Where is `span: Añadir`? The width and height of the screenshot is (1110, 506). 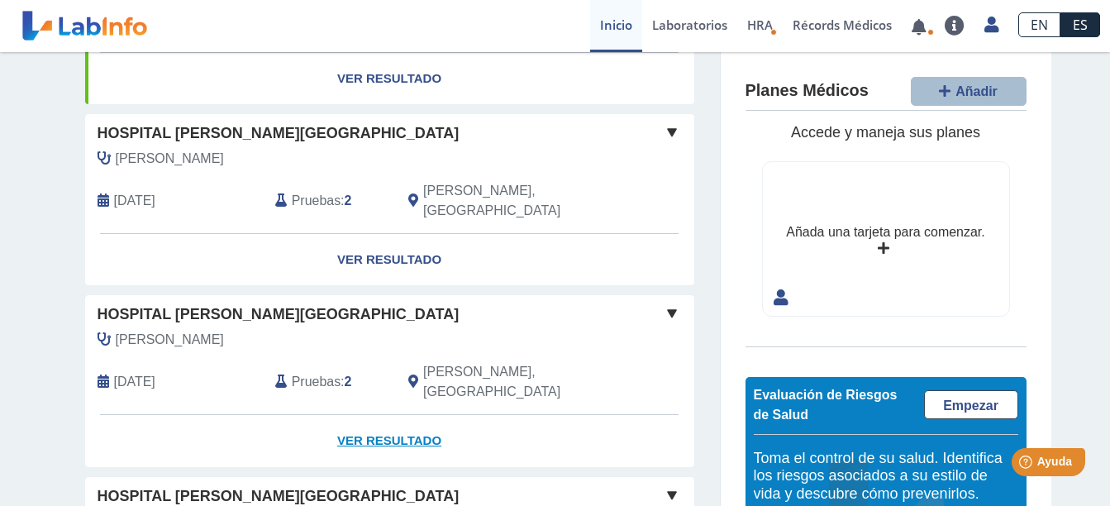 span: Añadir is located at coordinates (976, 91).